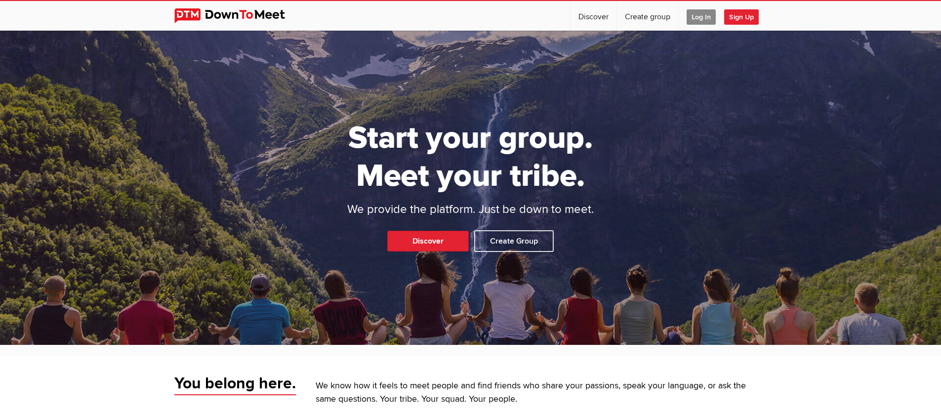 This screenshot has height=419, width=941. Describe the element at coordinates (471, 157) in the screenshot. I see `h1: Start your group. Meet your tribe.` at that location.